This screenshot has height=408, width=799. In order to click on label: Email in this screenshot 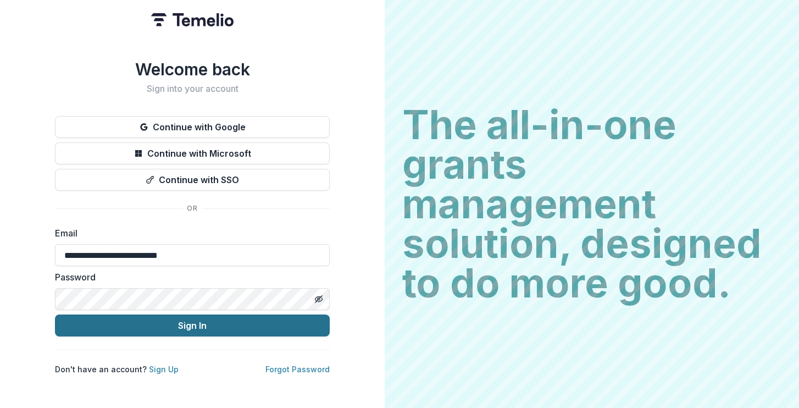, I will do `click(189, 233)`.